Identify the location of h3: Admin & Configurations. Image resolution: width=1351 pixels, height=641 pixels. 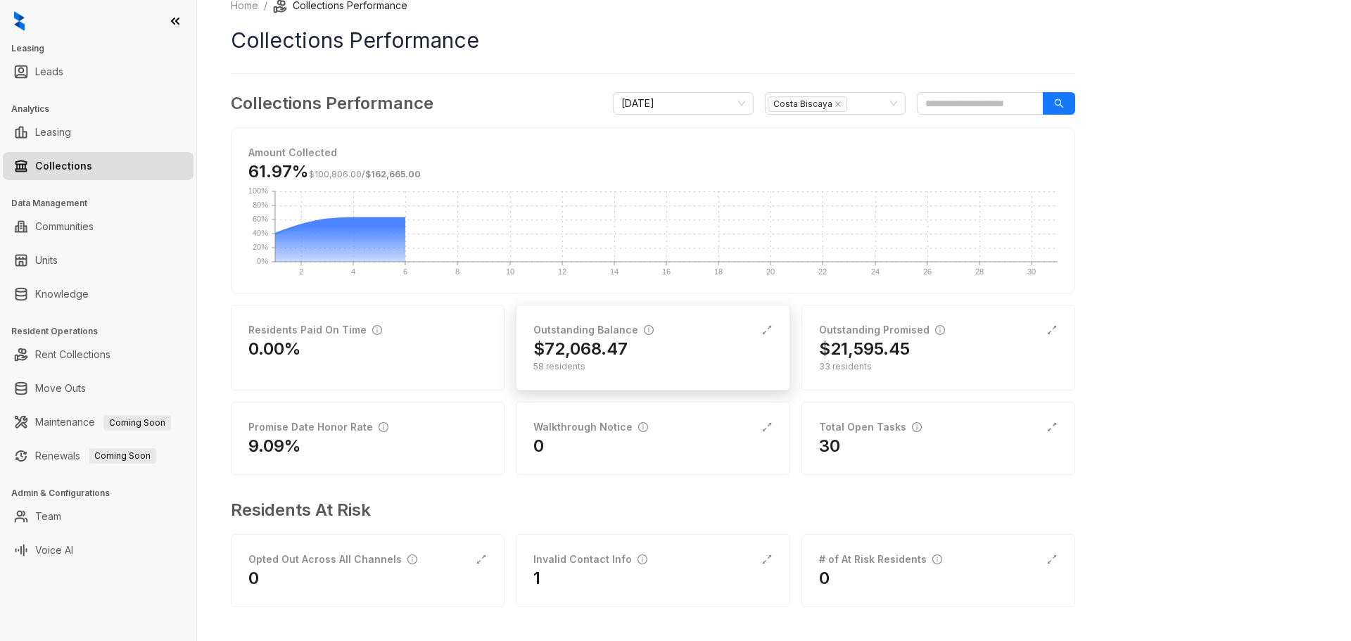
(103, 493).